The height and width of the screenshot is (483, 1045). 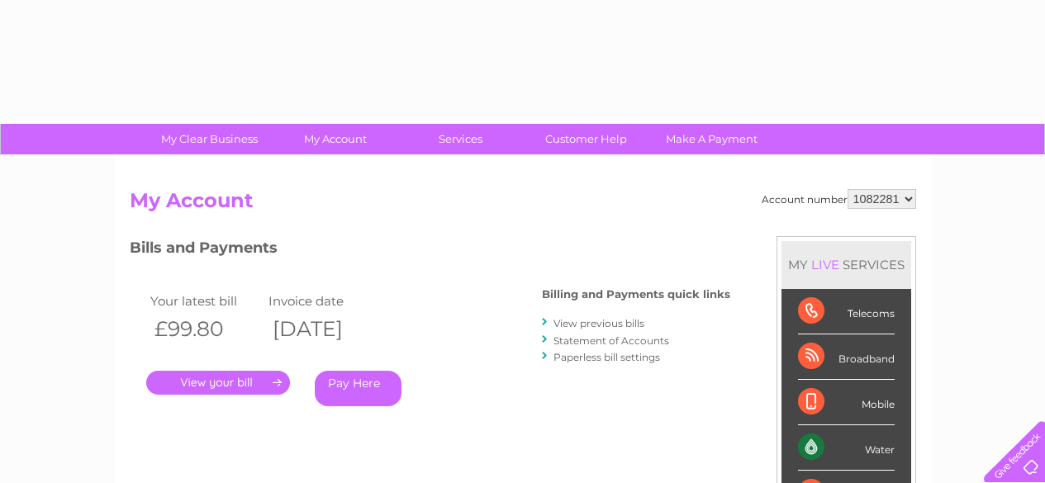 I want to click on h4: Billing and Payments quick links, so click(x=636, y=294).